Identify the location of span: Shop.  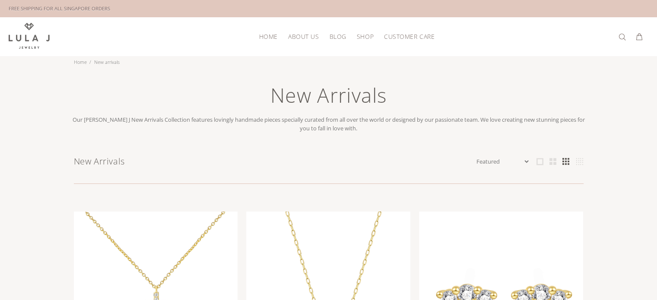
(365, 36).